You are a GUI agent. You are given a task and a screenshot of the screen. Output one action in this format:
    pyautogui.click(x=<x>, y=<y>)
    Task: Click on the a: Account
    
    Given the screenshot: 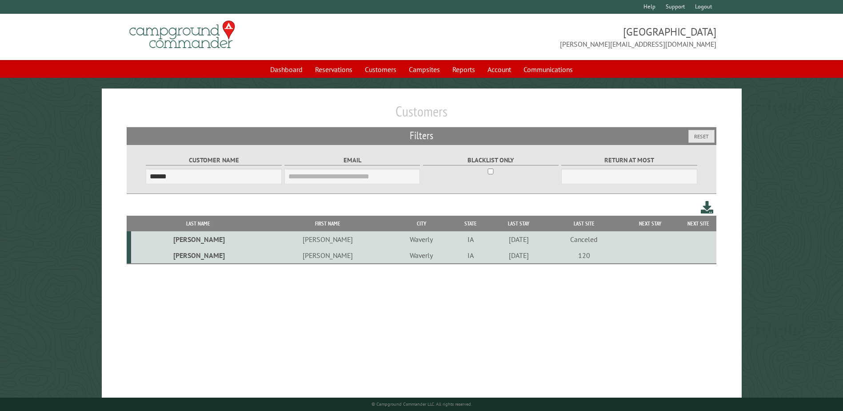 What is the action you would take?
    pyautogui.click(x=499, y=69)
    